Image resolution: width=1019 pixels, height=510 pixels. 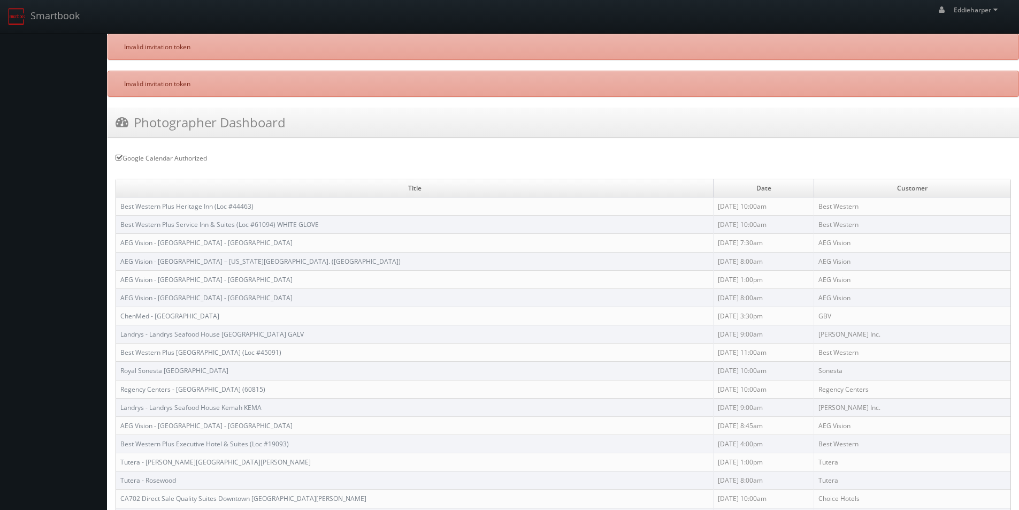 What do you see at coordinates (148, 480) in the screenshot?
I see `a: Tutera - Rosewood` at bounding box center [148, 480].